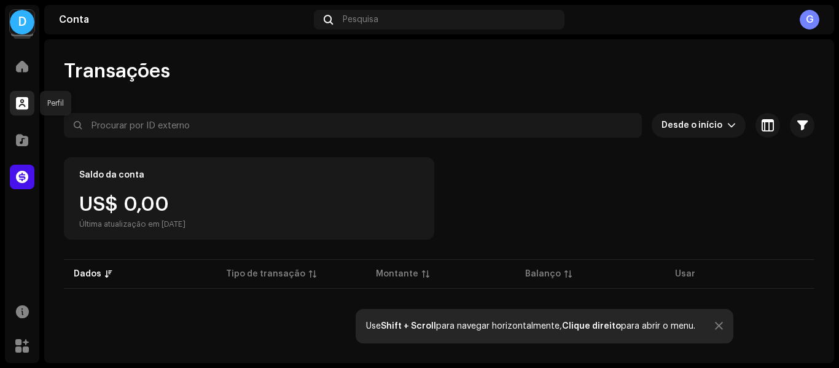 The image size is (839, 368). I want to click on font: Clique direito, so click(591, 326).